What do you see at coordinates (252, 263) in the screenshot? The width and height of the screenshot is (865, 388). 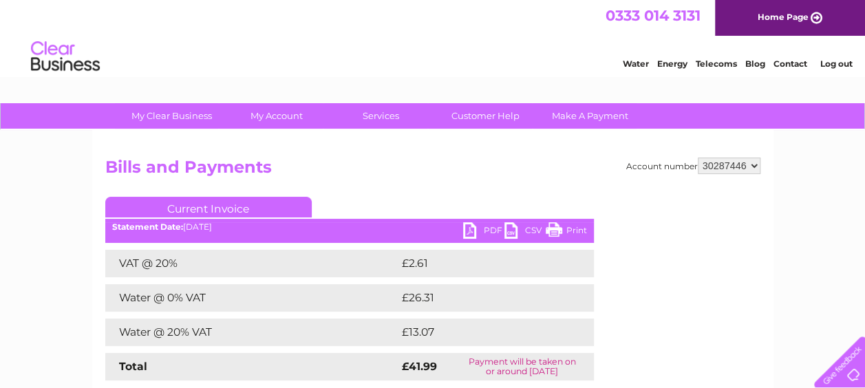 I see `td: VAT @ 20%` at bounding box center [252, 263].